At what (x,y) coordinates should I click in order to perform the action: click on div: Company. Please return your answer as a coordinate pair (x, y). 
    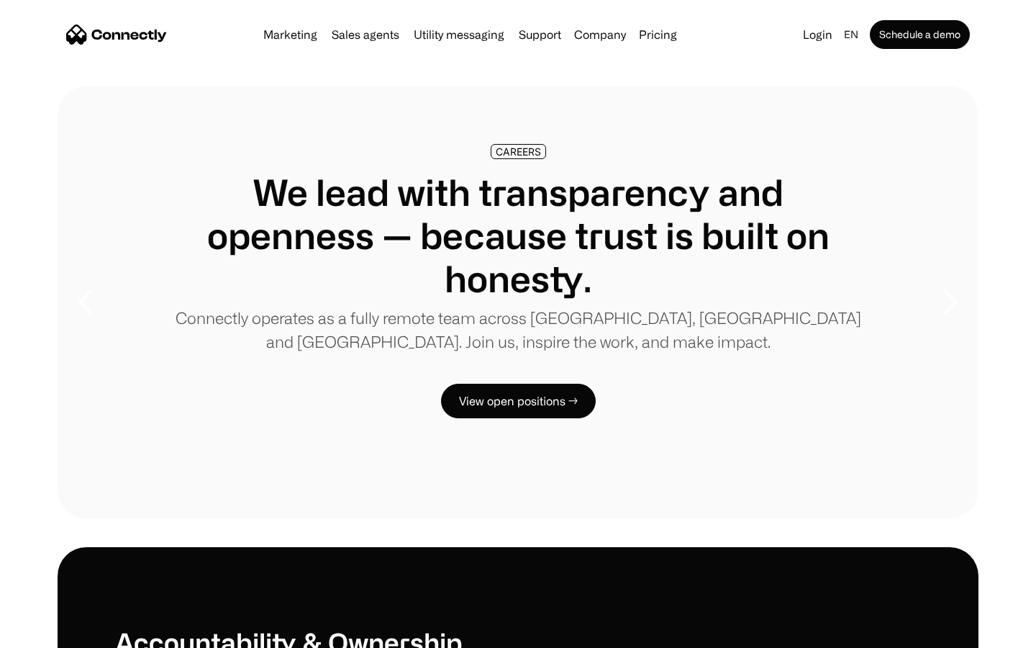
    Looking at the image, I should click on (600, 35).